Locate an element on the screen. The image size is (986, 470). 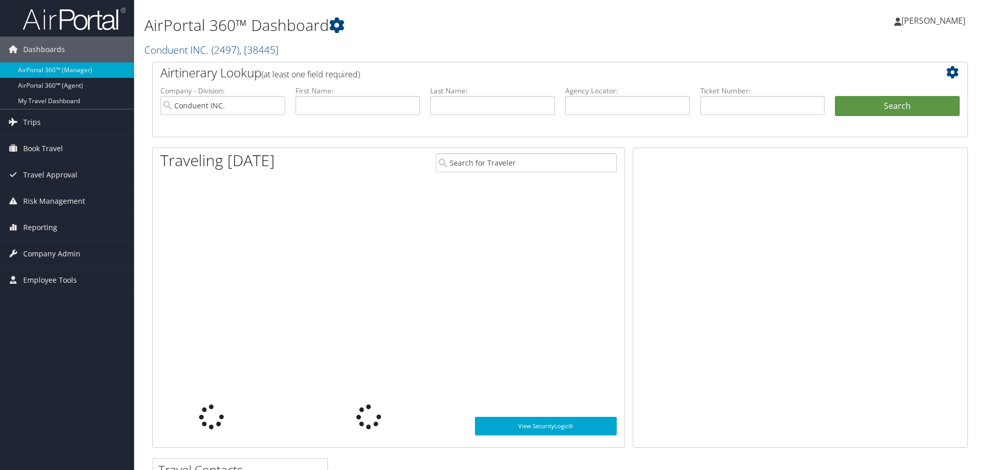
span: , [ 38445 ] is located at coordinates (259, 50).